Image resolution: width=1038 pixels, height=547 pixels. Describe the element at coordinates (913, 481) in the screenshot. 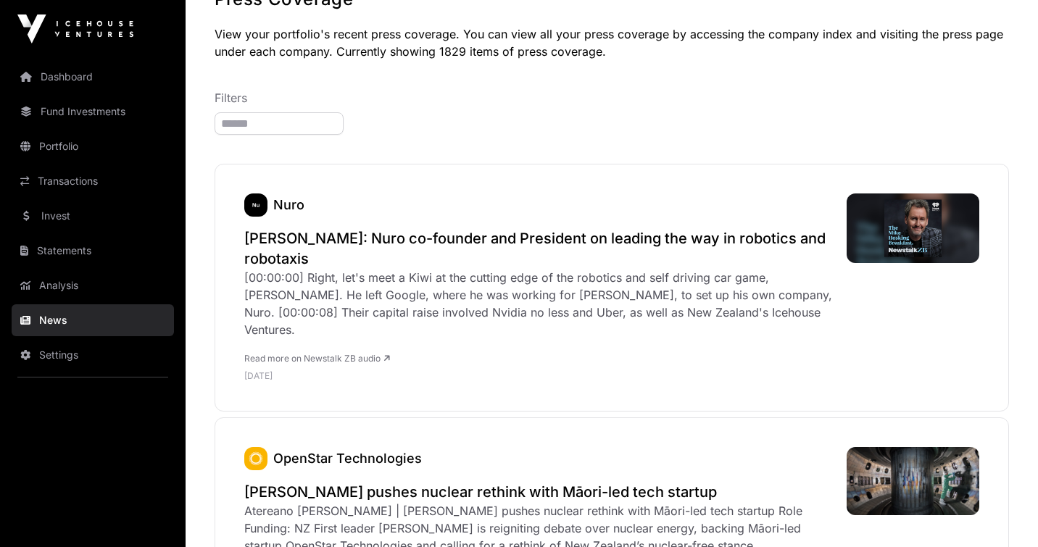

I see `img: Winston-Peters-pushes-nuclear-rethink-with-Maori-led-tech-startup.jpg` at that location.